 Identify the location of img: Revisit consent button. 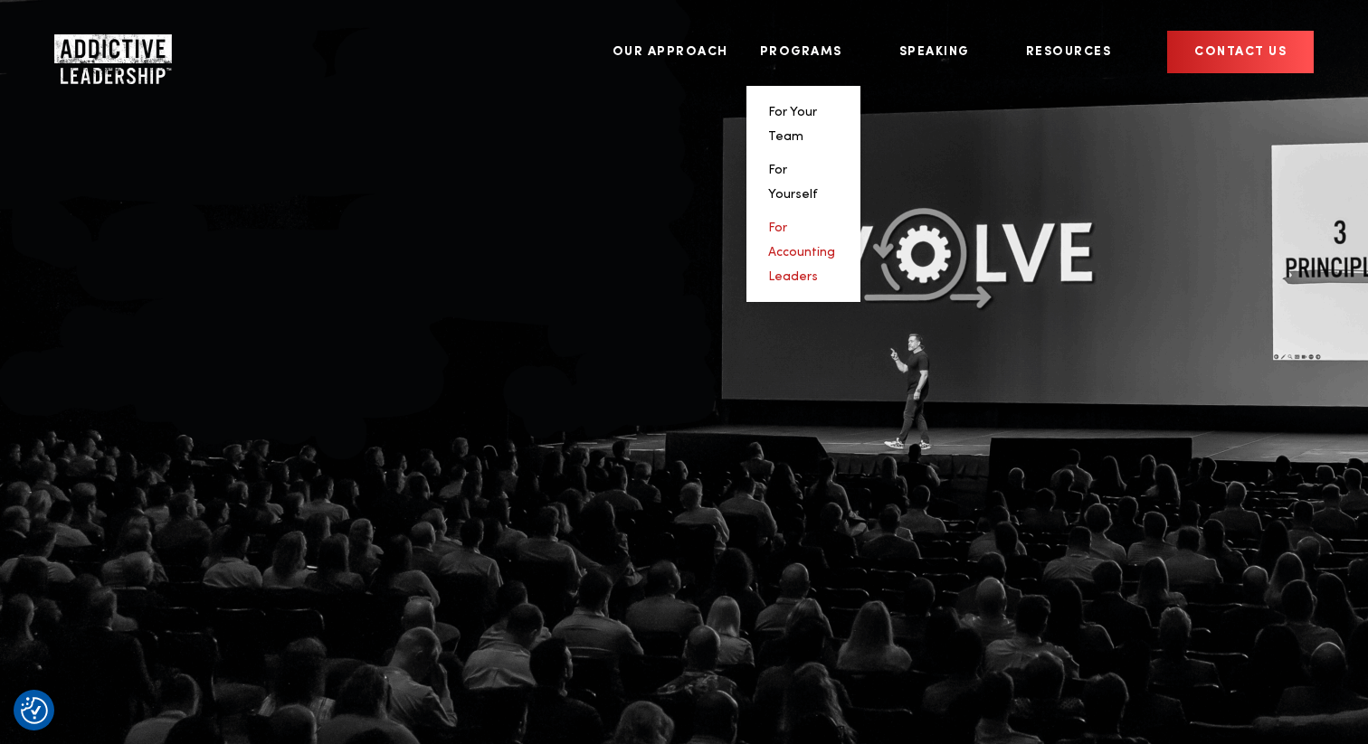
(34, 711).